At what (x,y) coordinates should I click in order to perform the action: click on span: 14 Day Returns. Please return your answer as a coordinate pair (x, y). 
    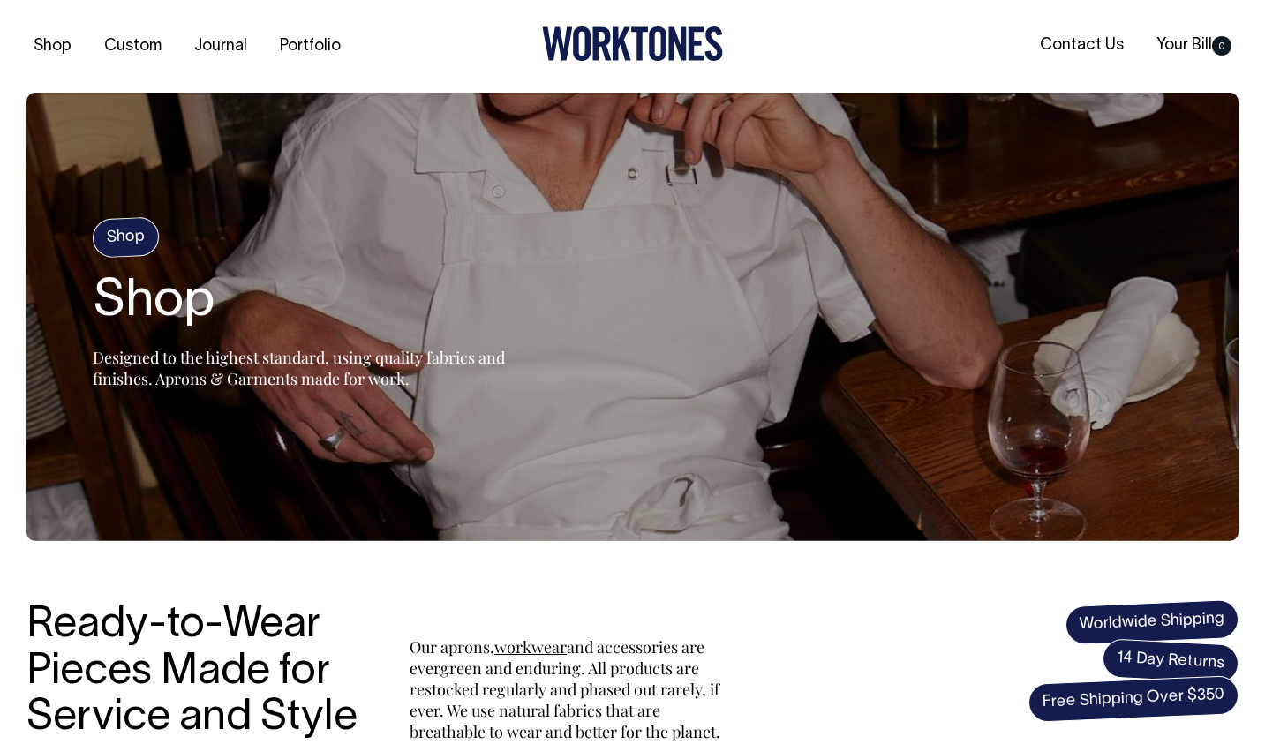
    Looking at the image, I should click on (1170, 661).